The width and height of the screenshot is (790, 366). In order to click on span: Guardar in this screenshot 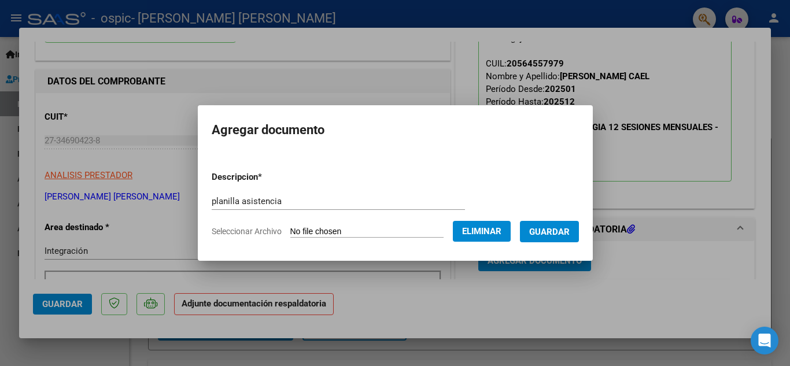, I will do `click(549, 232)`.